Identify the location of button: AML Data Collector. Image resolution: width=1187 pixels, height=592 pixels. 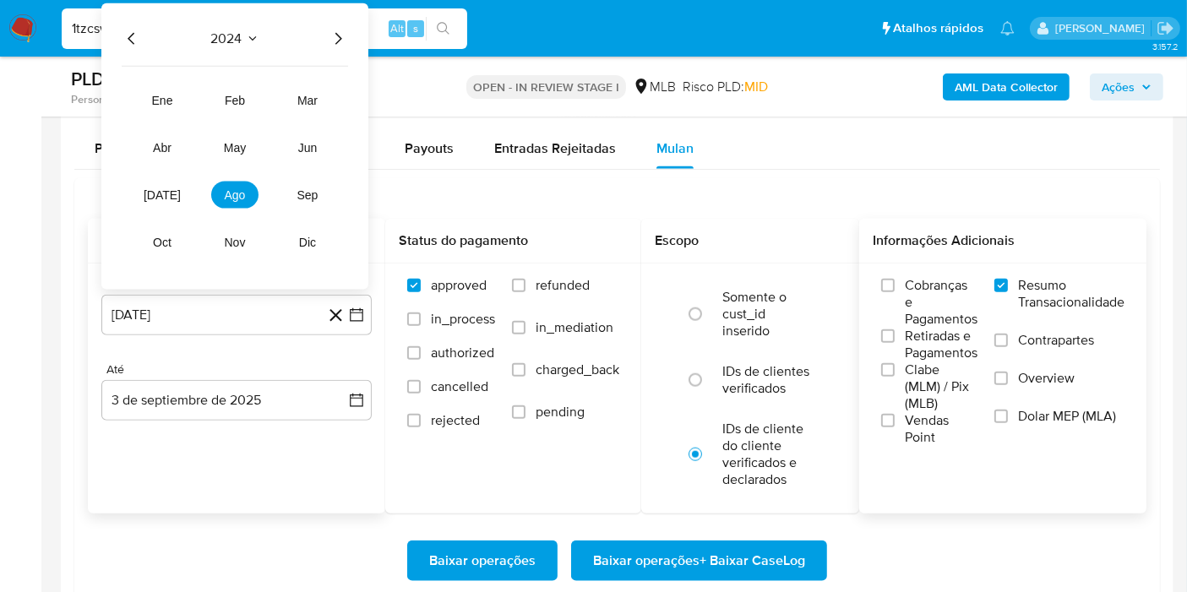
(1006, 87).